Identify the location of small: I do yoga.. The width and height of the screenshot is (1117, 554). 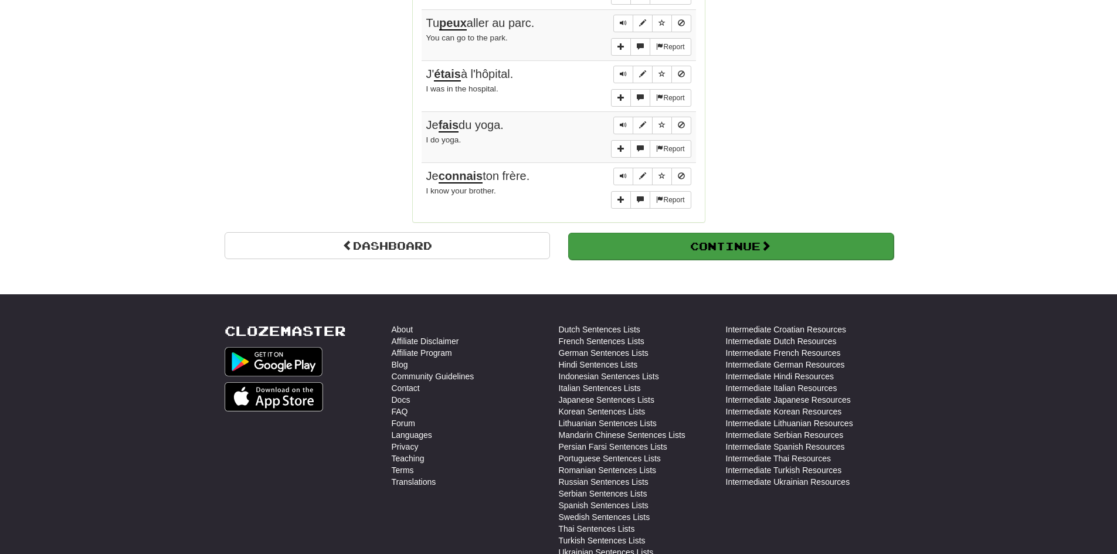
(444, 140).